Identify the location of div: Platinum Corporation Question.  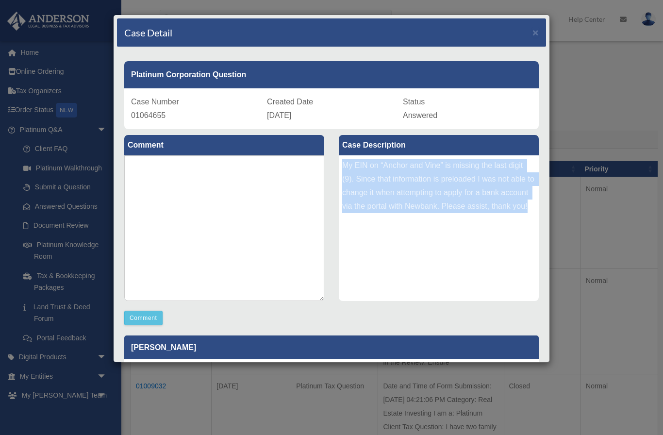
(332, 75).